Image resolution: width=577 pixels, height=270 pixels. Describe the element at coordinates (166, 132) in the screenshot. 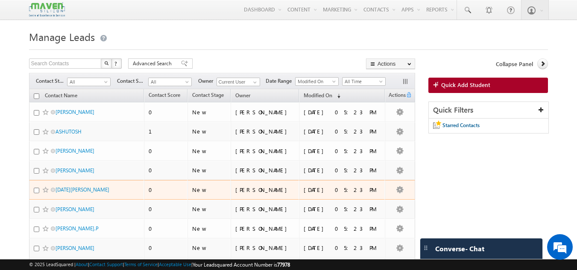

I see `div: 1` at that location.